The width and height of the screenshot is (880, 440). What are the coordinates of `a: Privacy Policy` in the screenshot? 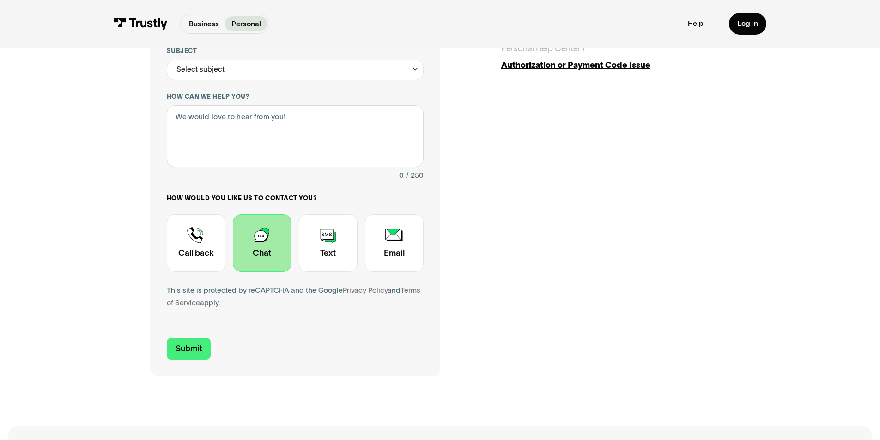 It's located at (365, 290).